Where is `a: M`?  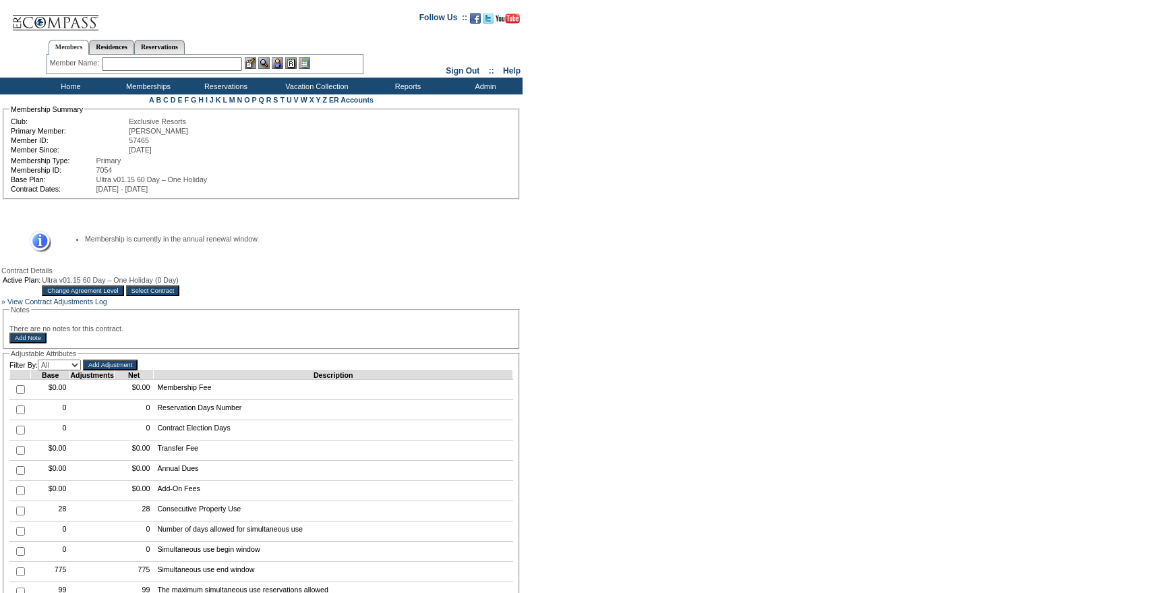 a: M is located at coordinates (232, 100).